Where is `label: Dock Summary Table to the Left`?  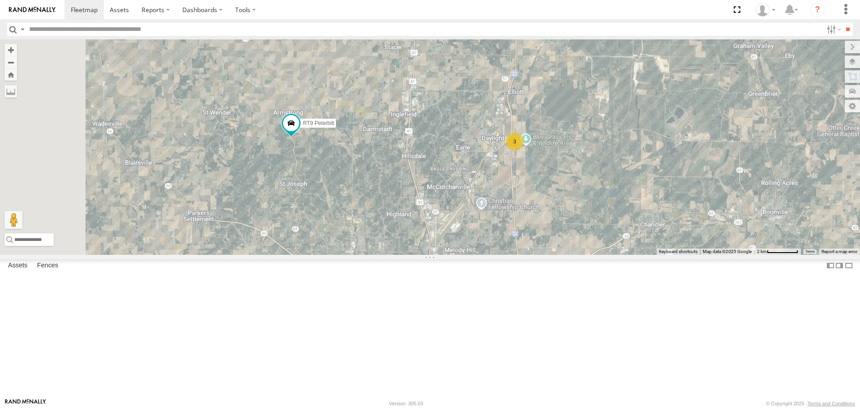 label: Dock Summary Table to the Left is located at coordinates (831, 266).